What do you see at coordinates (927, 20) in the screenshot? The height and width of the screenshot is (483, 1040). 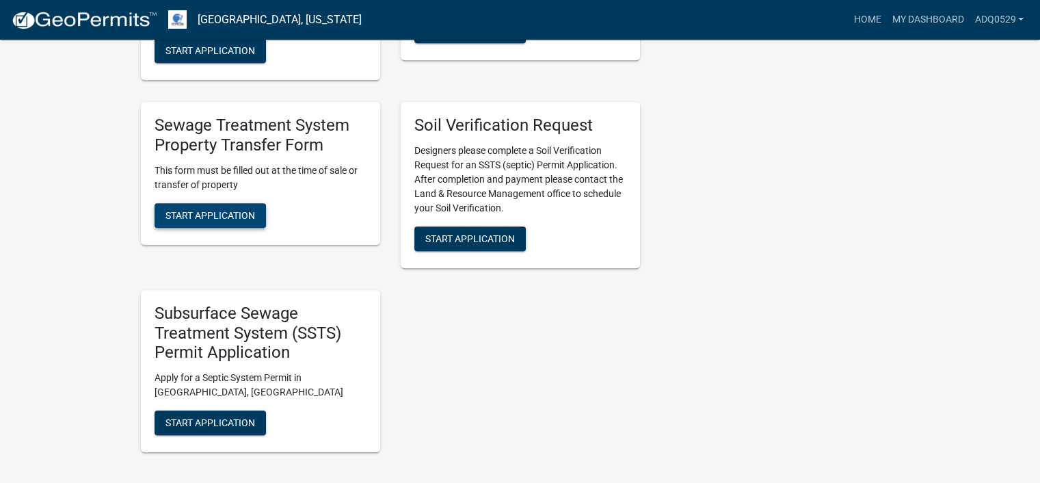 I see `a: My Dashboard` at bounding box center [927, 20].